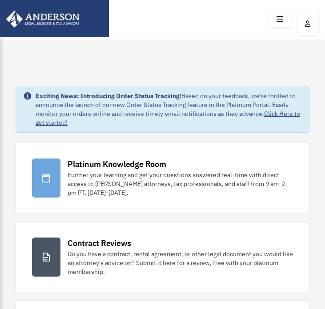 This screenshot has height=309, width=325. I want to click on div: Platinum Knowledge Room, so click(117, 164).